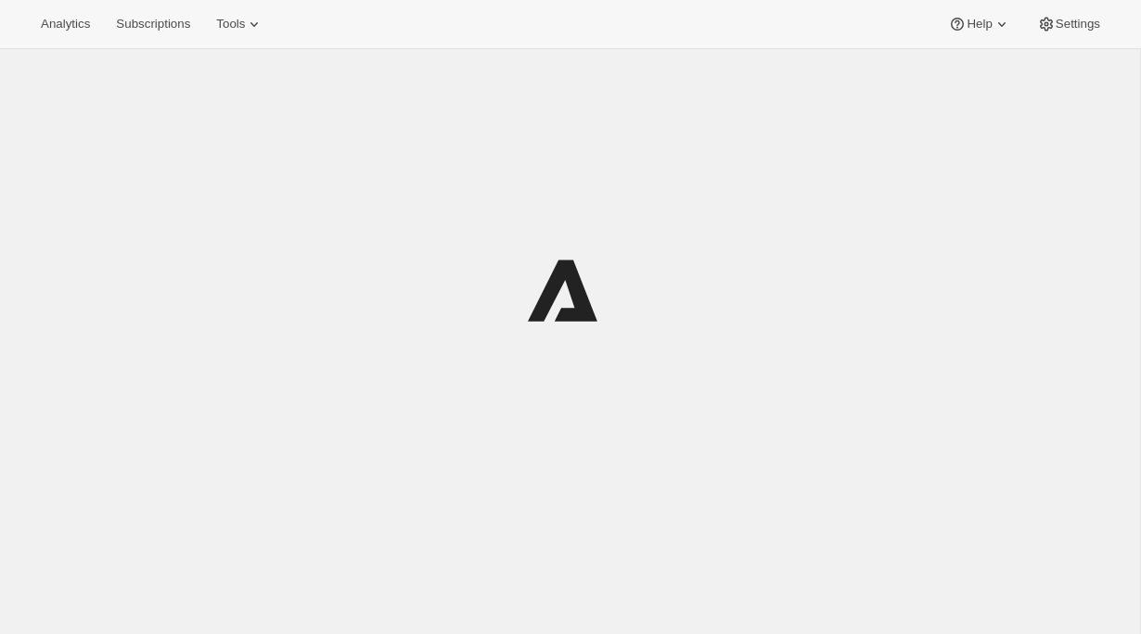  What do you see at coordinates (239, 24) in the screenshot?
I see `button: Tools` at bounding box center [239, 24].